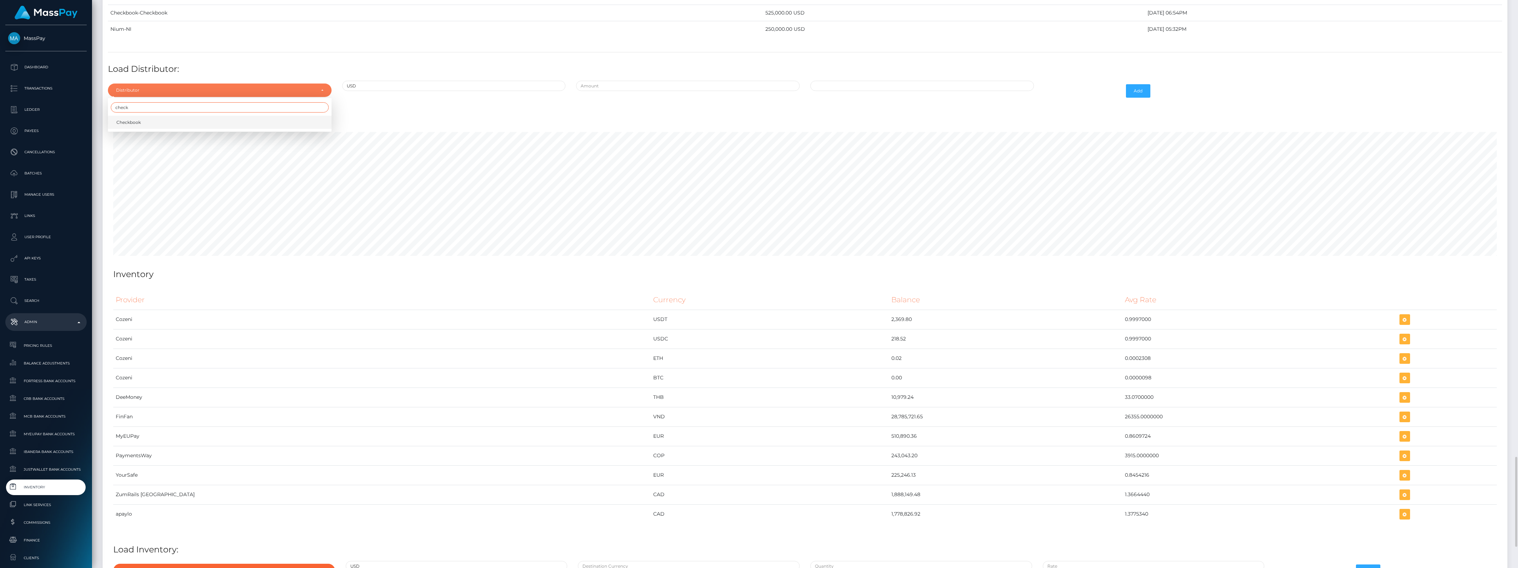 This screenshot has width=1518, height=568. I want to click on a: Cancellations, so click(46, 152).